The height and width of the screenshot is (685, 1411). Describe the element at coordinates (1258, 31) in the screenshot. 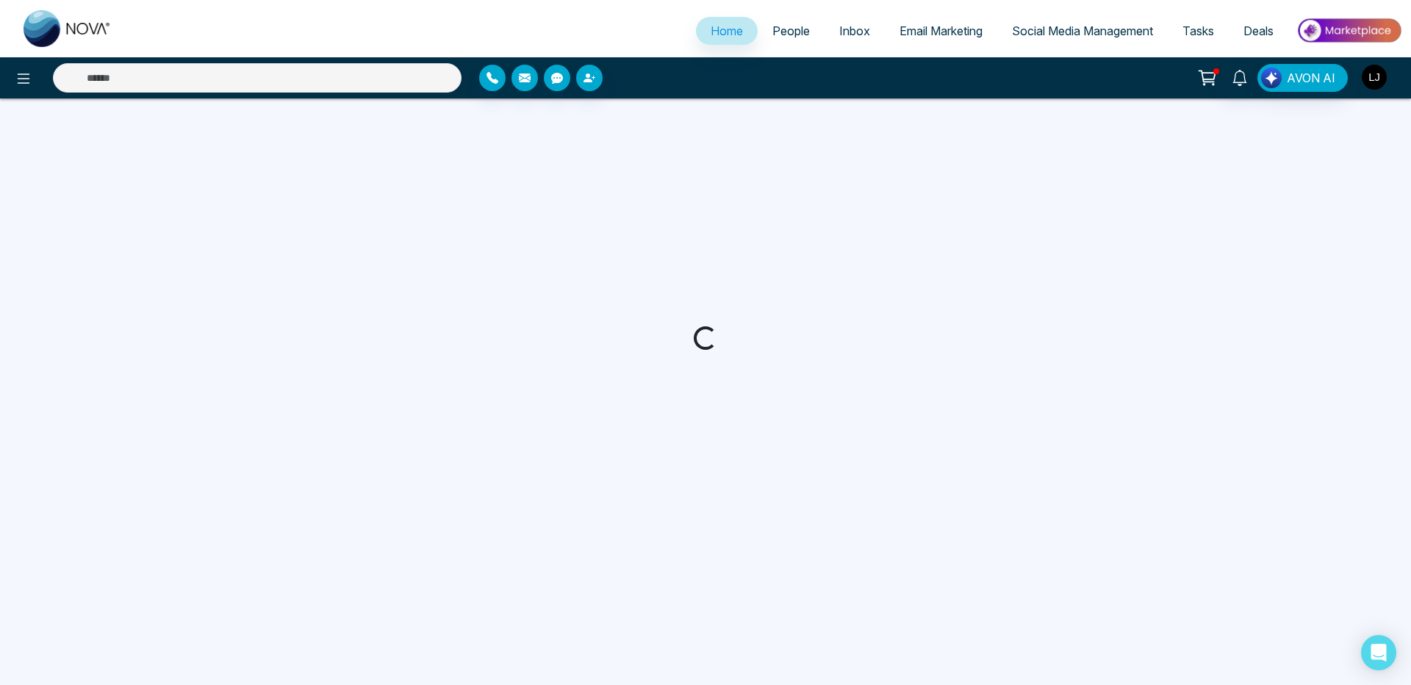

I see `span: Deals` at that location.